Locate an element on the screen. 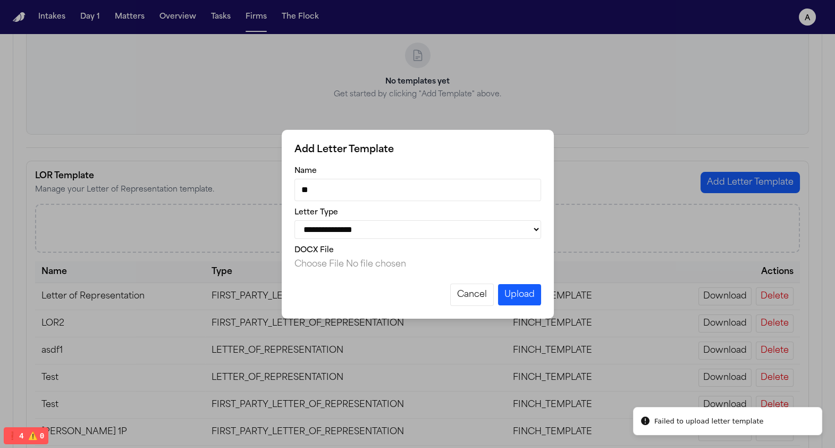 The image size is (835, 448). div: DOCX File is located at coordinates (418, 250).